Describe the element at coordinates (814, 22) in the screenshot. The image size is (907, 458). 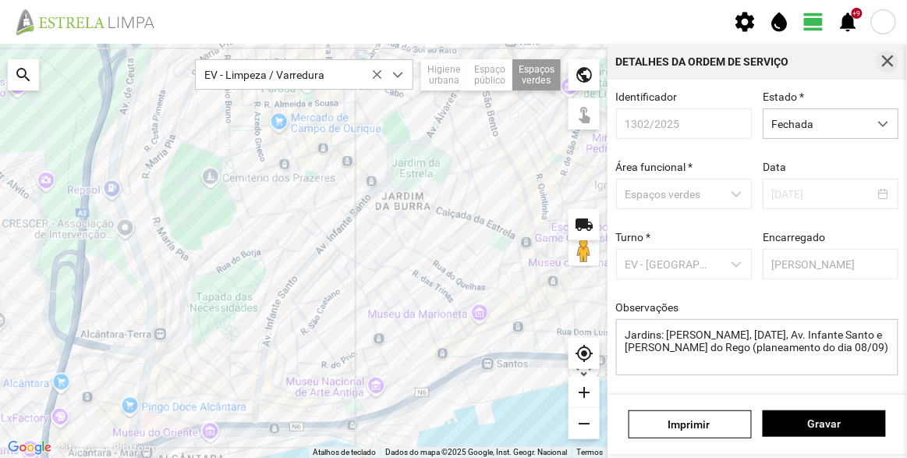
I see `span: view_day` at that location.